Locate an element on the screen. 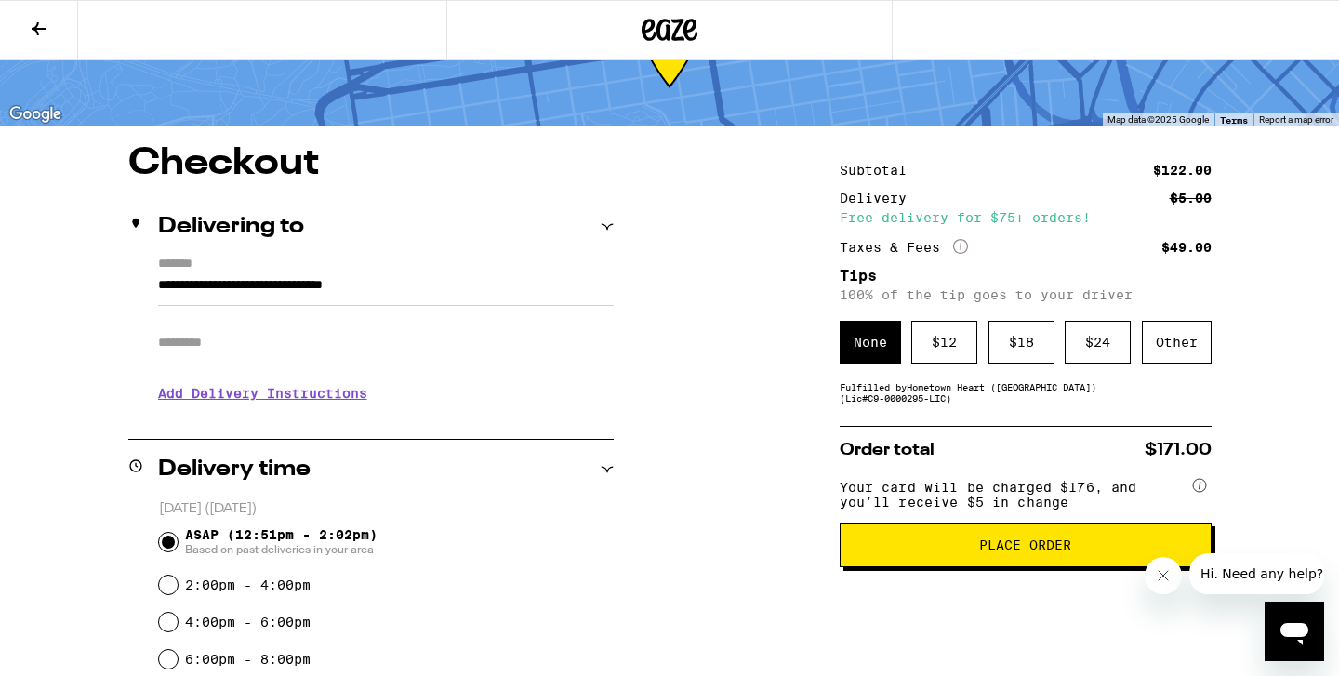 This screenshot has width=1339, height=676. span: Place Order is located at coordinates (1025, 545).